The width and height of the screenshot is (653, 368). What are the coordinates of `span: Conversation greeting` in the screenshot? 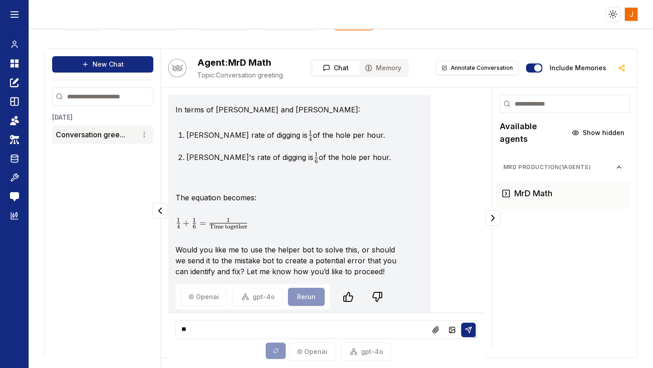 It's located at (240, 75).